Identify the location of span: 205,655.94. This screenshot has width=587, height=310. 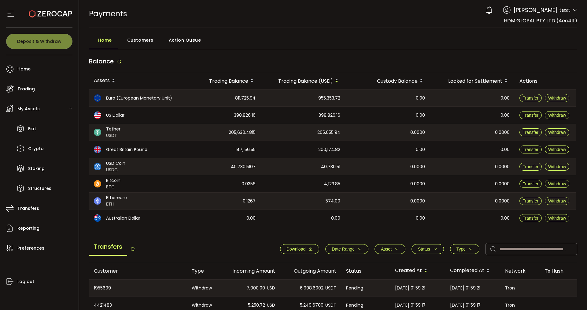
(329, 132).